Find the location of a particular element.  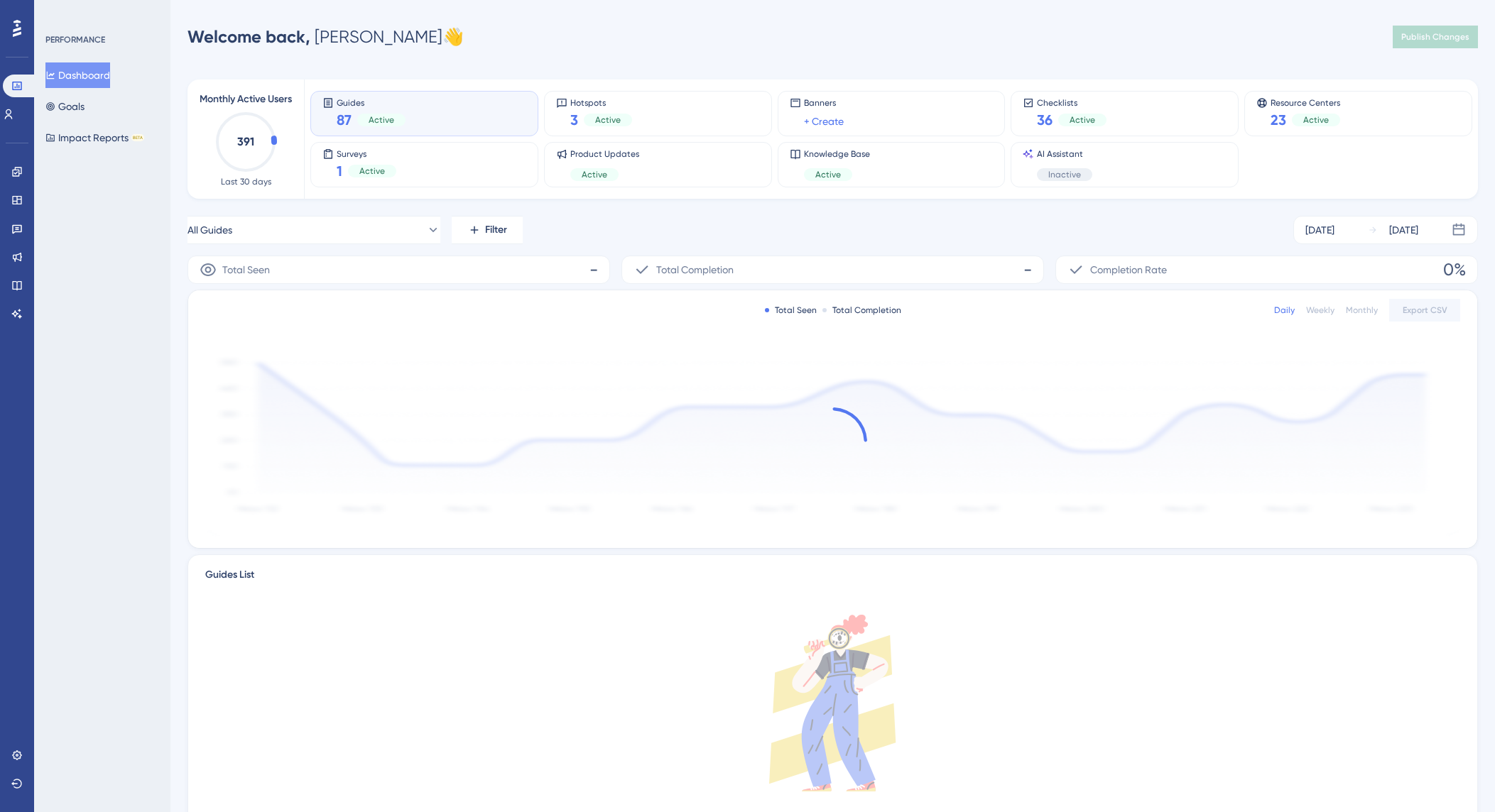

div: Total Seen is located at coordinates (790, 310).